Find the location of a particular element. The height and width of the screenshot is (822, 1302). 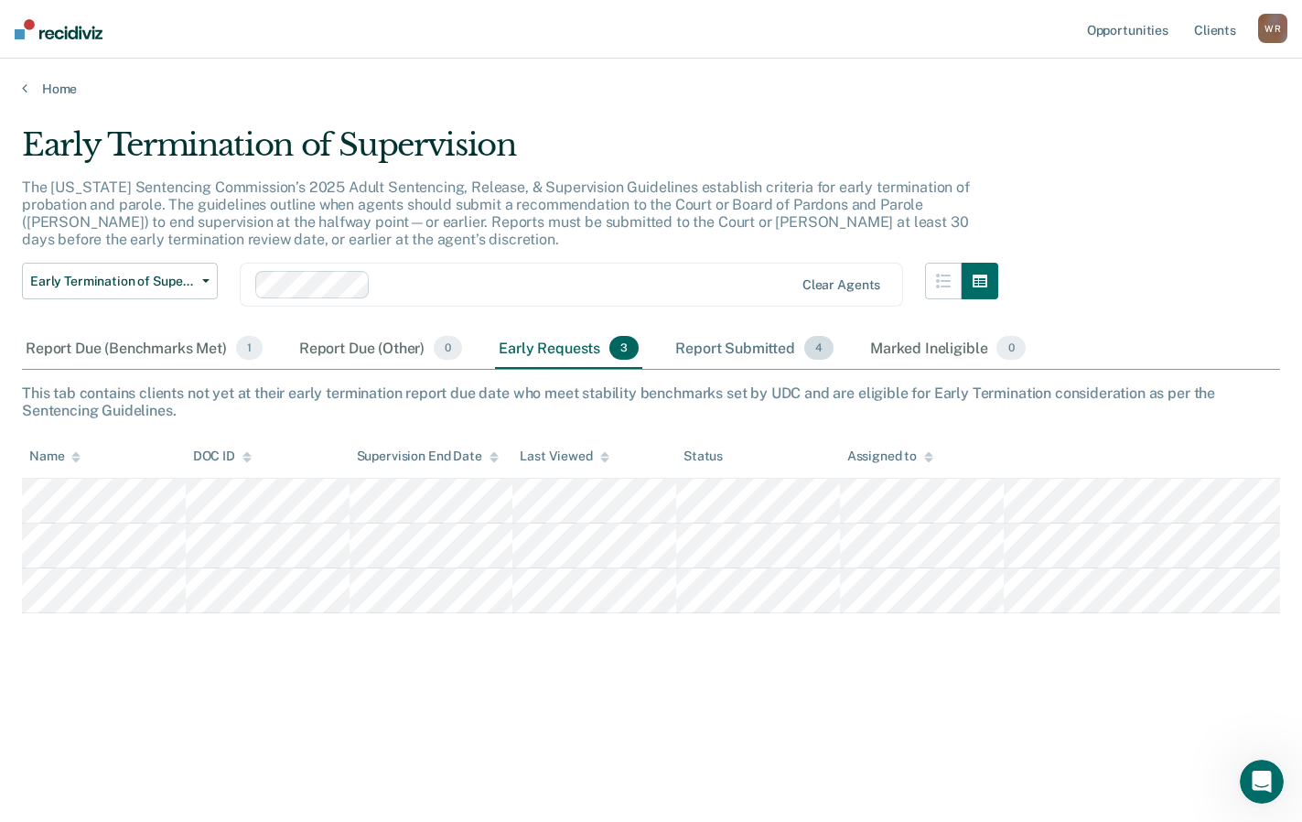

div: Assigned to is located at coordinates (890, 456).